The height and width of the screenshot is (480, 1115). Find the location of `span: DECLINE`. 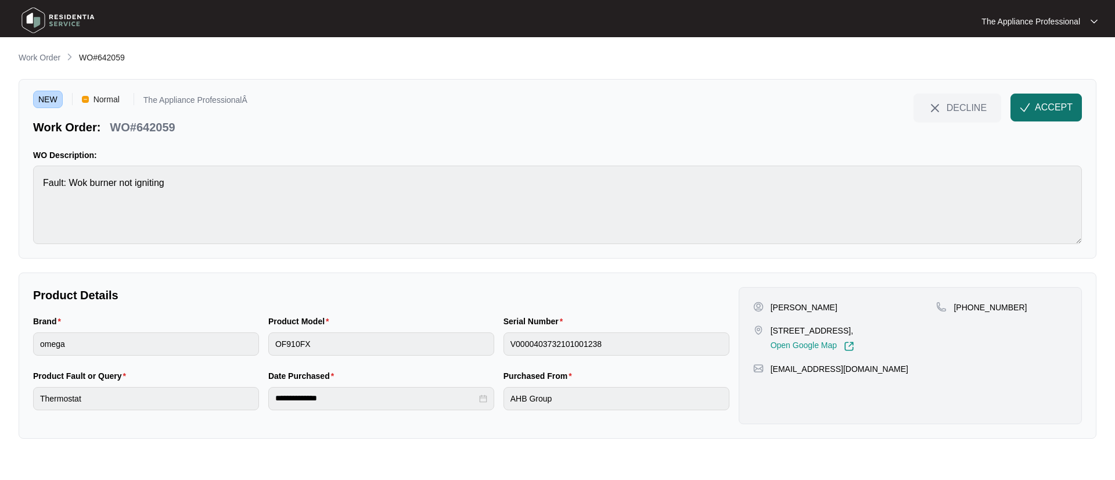

span: DECLINE is located at coordinates (966, 107).